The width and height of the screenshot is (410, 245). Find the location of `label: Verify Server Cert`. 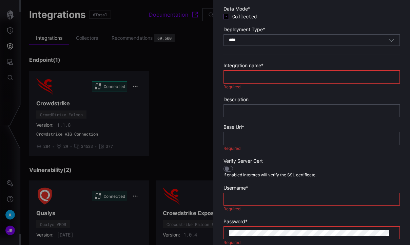

label: Verify Server Cert is located at coordinates (312, 161).